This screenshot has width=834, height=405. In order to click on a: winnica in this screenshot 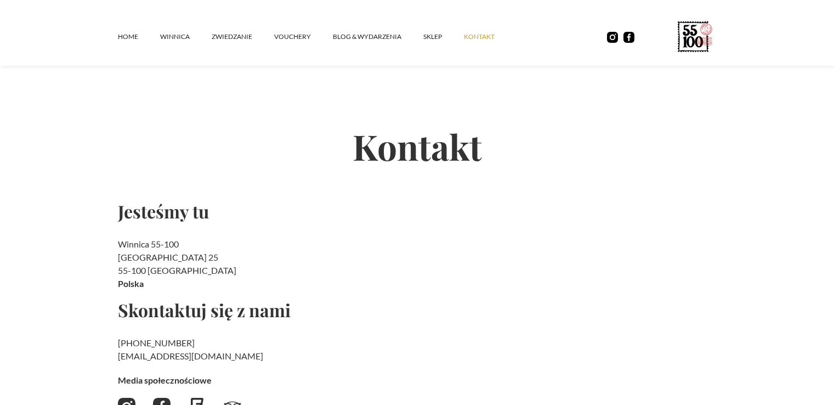, I will do `click(186, 37)`.